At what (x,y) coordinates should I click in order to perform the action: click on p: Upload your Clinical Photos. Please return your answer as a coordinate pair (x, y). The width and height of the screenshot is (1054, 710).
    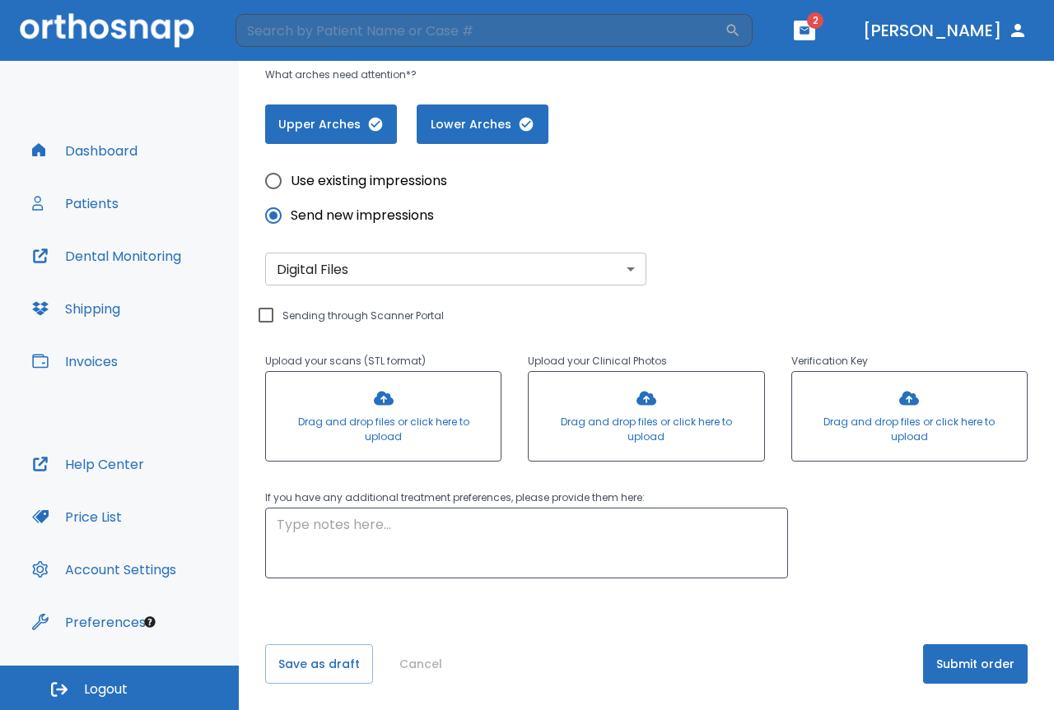
    Looking at the image, I should click on (645, 361).